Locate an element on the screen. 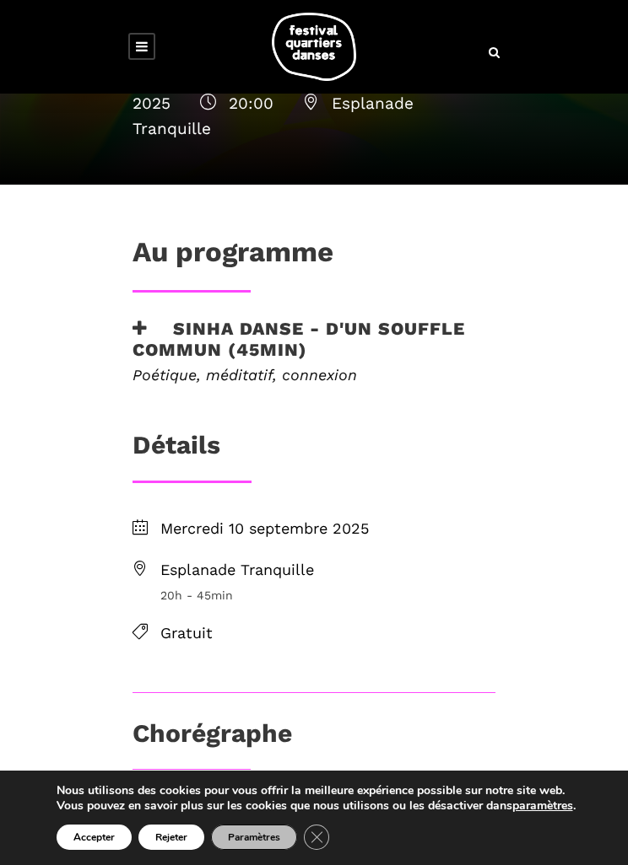 This screenshot has height=865, width=628. span: 10 septembre 2025 is located at coordinates (200, 89).